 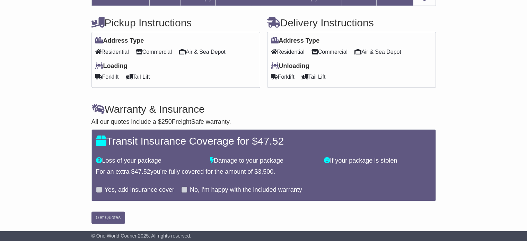 What do you see at coordinates (290, 66) in the screenshot?
I see `label: Unloading` at bounding box center [290, 66].